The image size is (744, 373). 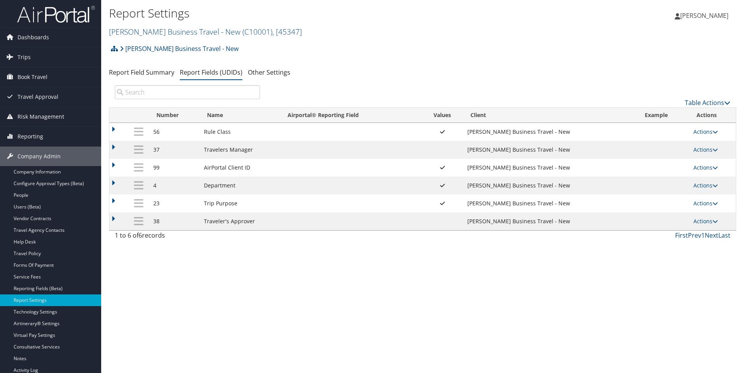 What do you see at coordinates (269, 72) in the screenshot?
I see `a: Other Settings` at bounding box center [269, 72].